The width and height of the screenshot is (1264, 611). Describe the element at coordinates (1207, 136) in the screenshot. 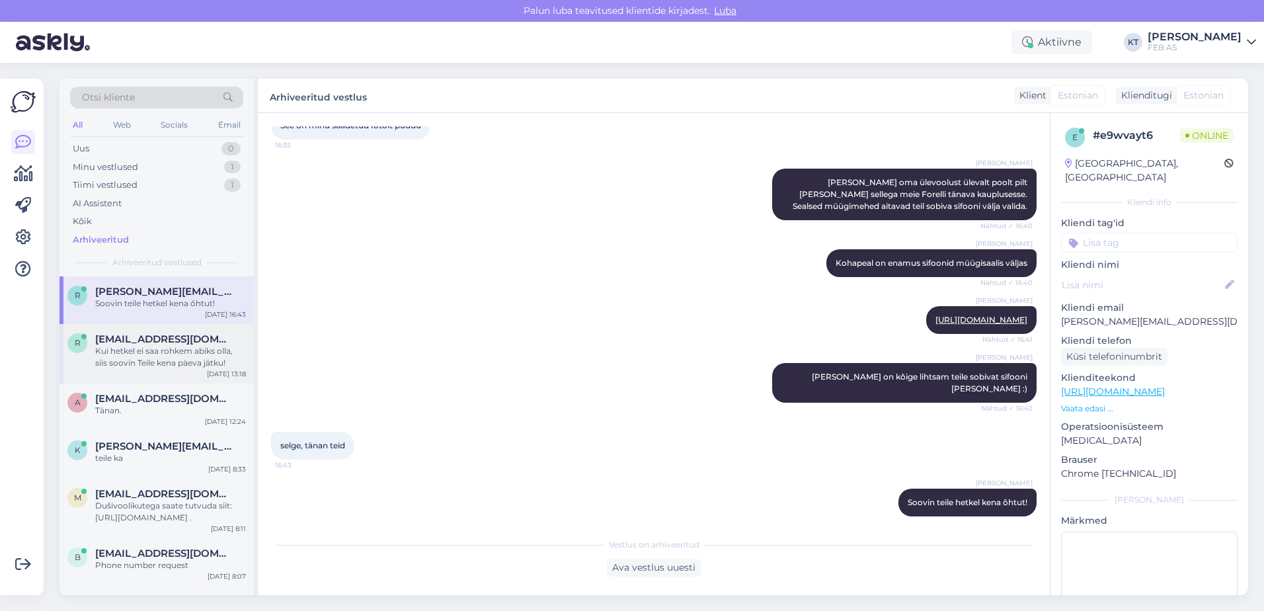

I see `span: Online` at that location.